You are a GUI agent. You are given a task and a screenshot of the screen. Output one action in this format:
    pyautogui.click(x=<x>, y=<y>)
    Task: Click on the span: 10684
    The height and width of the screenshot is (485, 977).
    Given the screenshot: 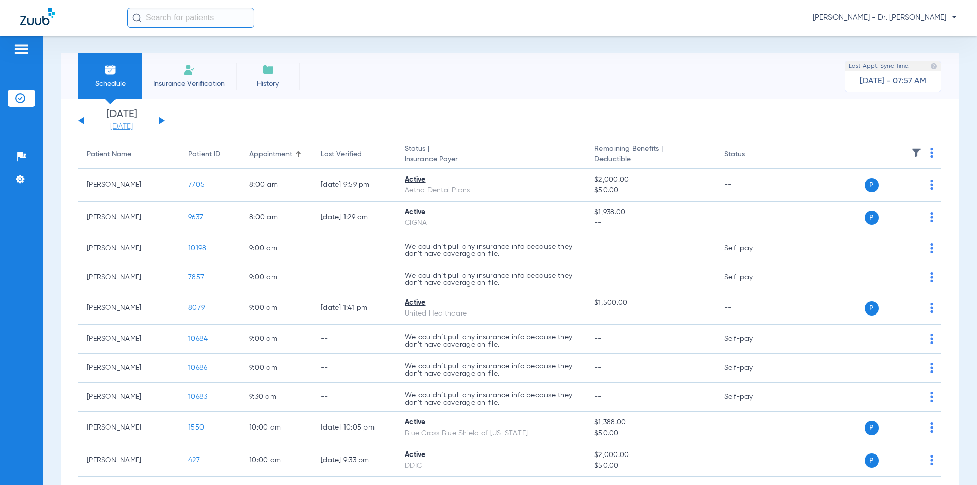 What is the action you would take?
    pyautogui.click(x=198, y=339)
    